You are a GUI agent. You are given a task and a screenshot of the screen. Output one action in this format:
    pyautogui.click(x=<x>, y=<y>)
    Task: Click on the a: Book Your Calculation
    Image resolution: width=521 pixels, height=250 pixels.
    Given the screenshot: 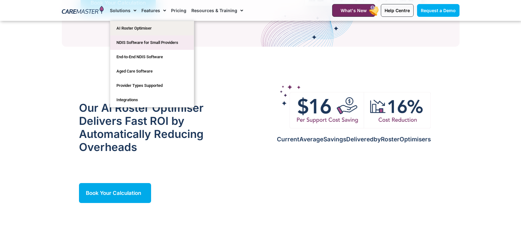 What is the action you would take?
    pyautogui.click(x=115, y=193)
    